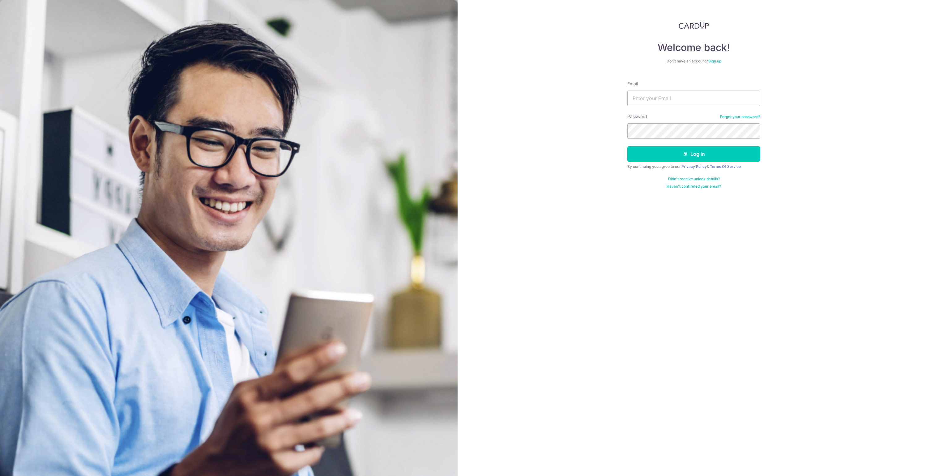 Image resolution: width=930 pixels, height=476 pixels. I want to click on div: By continuing you agree to our &, so click(694, 167).